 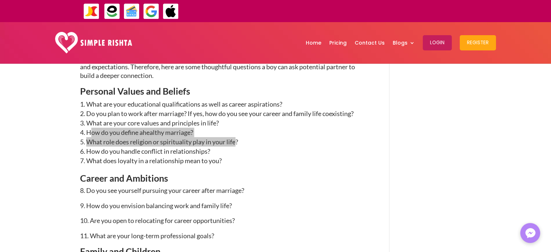 What do you see at coordinates (162, 206) in the screenshot?
I see `span: ow do you envision balancing work and family life?` at bounding box center [162, 206].